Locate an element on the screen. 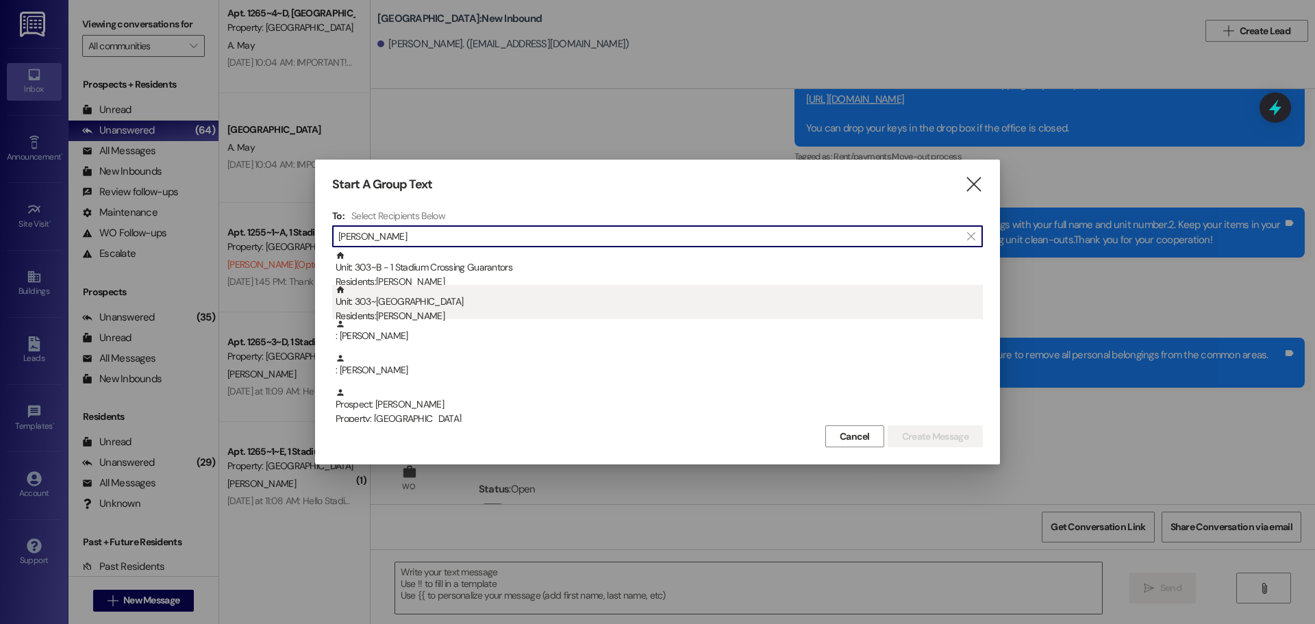 This screenshot has width=1315, height=624. span: Create Message is located at coordinates (935, 436).